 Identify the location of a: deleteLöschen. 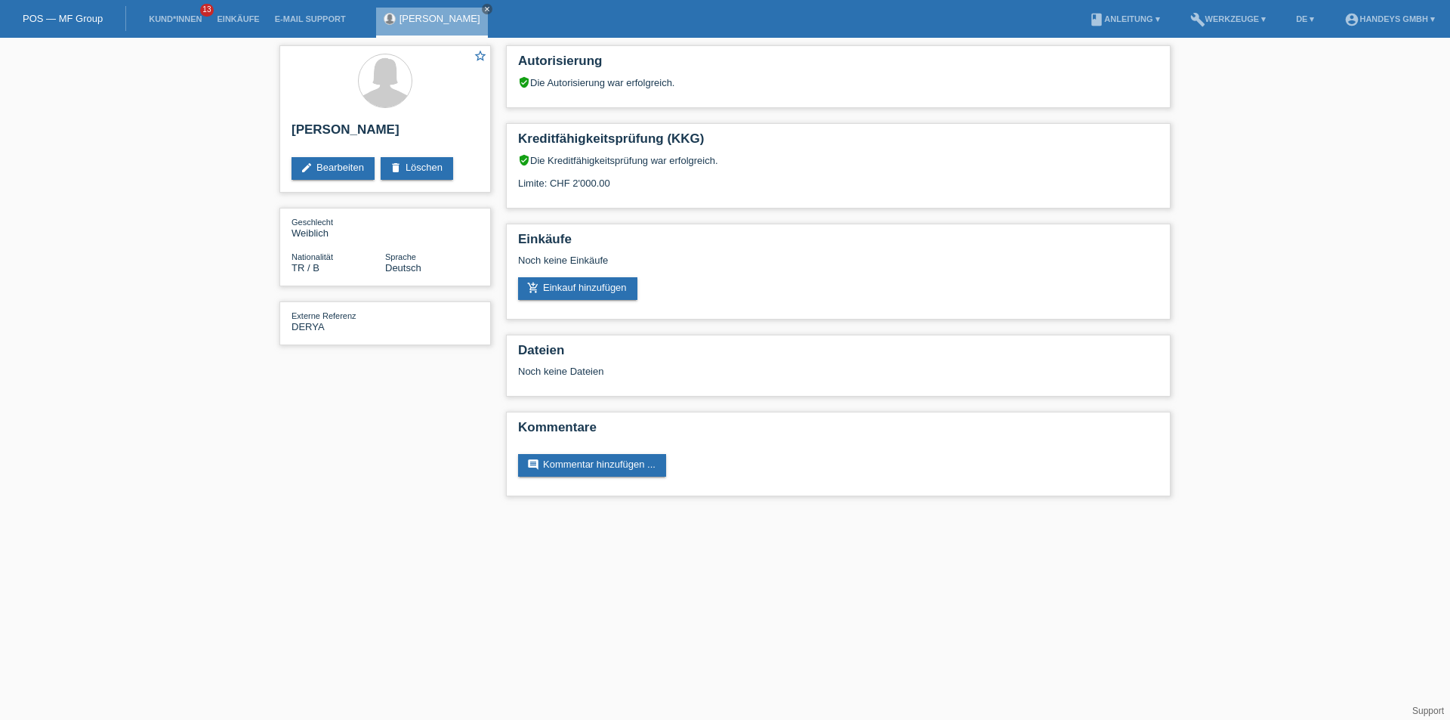
(417, 168).